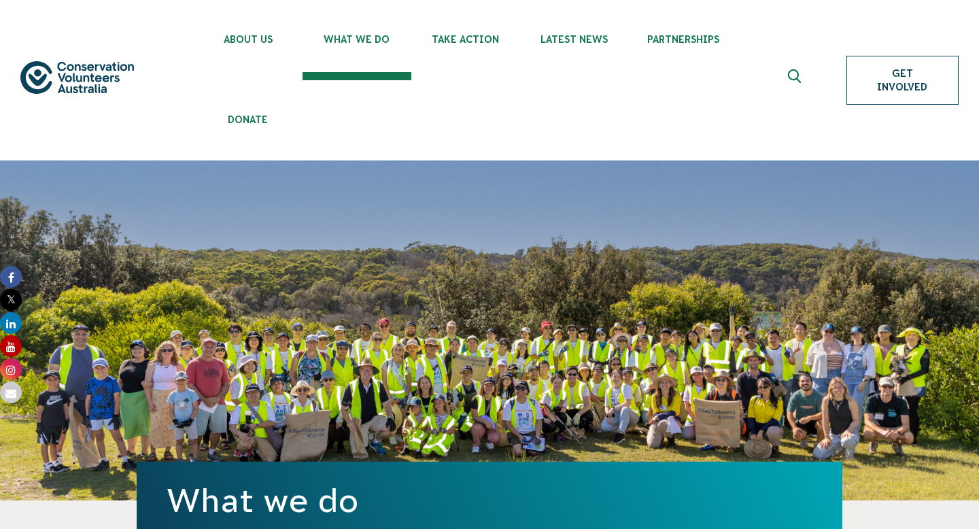 Image resolution: width=979 pixels, height=529 pixels. Describe the element at coordinates (795, 80) in the screenshot. I see `span: Expand search box` at that location.